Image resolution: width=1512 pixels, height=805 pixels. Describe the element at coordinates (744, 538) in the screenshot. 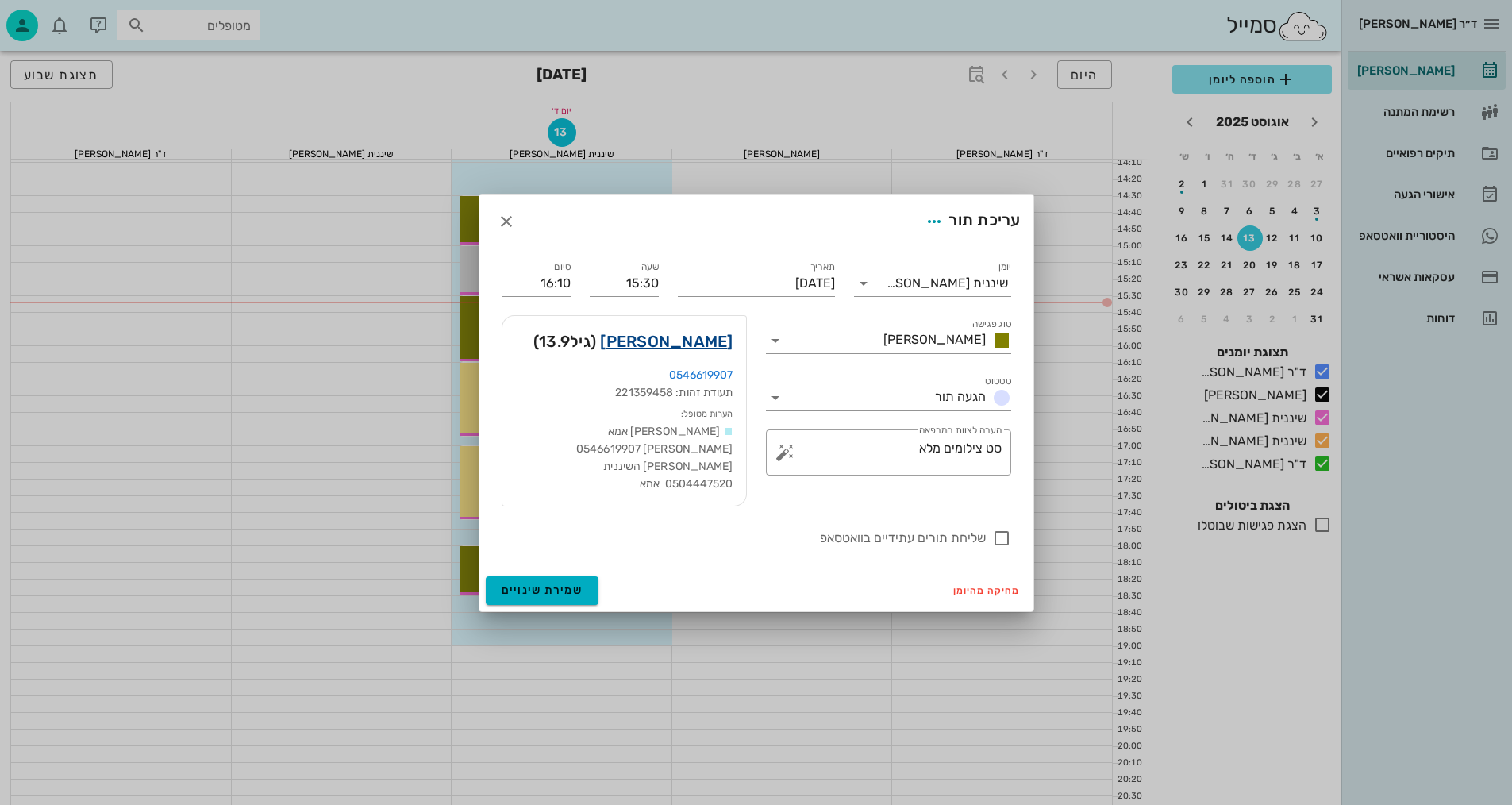

I see `label: שליחת תורים עתידיים בוואטסאפ` at that location.